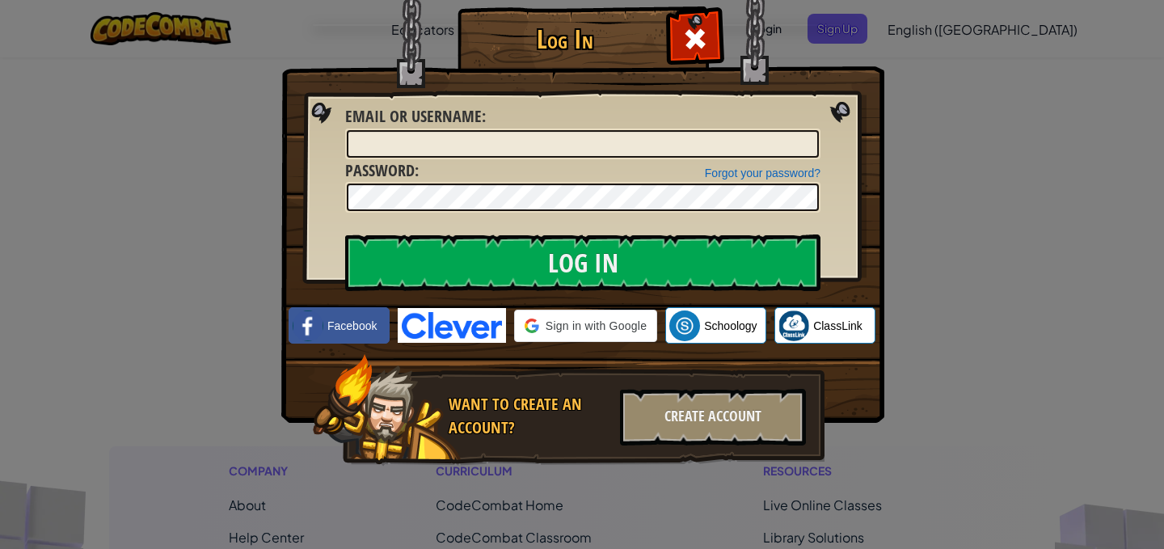 Image resolution: width=1164 pixels, height=549 pixels. Describe the element at coordinates (713, 417) in the screenshot. I see `div: Create Account` at that location.